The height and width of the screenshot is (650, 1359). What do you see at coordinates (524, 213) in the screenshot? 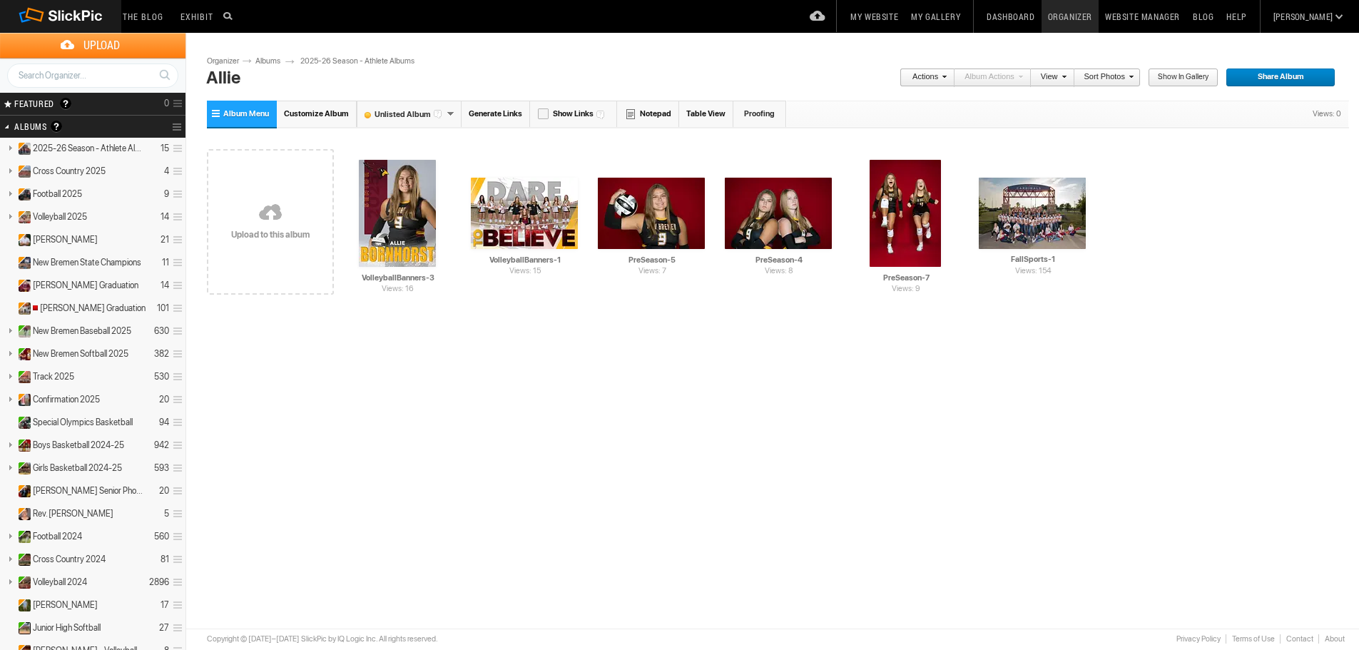
I see `img: VolleyballBanners-1.webp` at bounding box center [524, 213].